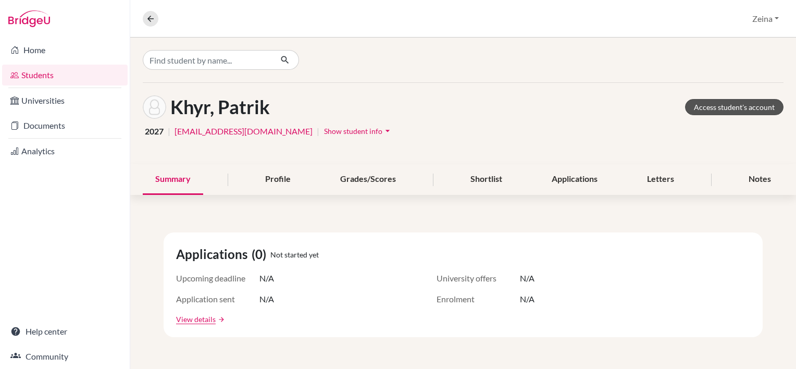 Image resolution: width=796 pixels, height=369 pixels. What do you see at coordinates (196, 319) in the screenshot?
I see `a: View details` at bounding box center [196, 319].